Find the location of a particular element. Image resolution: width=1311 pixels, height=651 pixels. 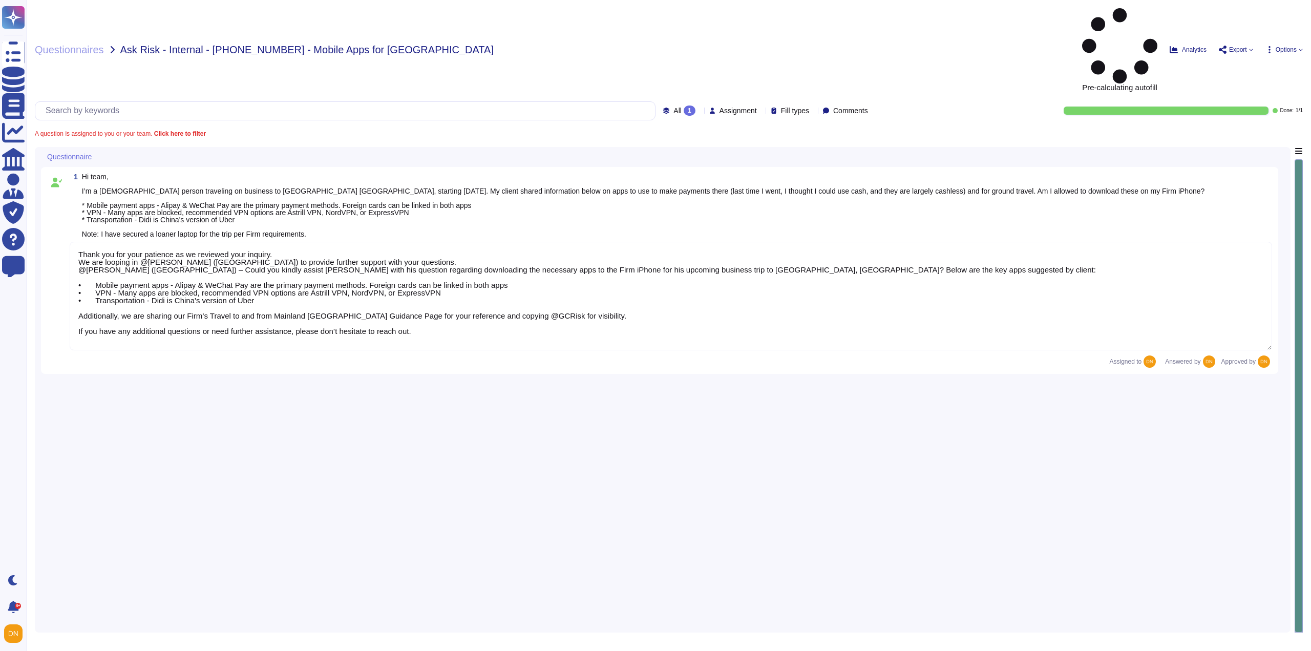

div: 1 is located at coordinates (689, 111).